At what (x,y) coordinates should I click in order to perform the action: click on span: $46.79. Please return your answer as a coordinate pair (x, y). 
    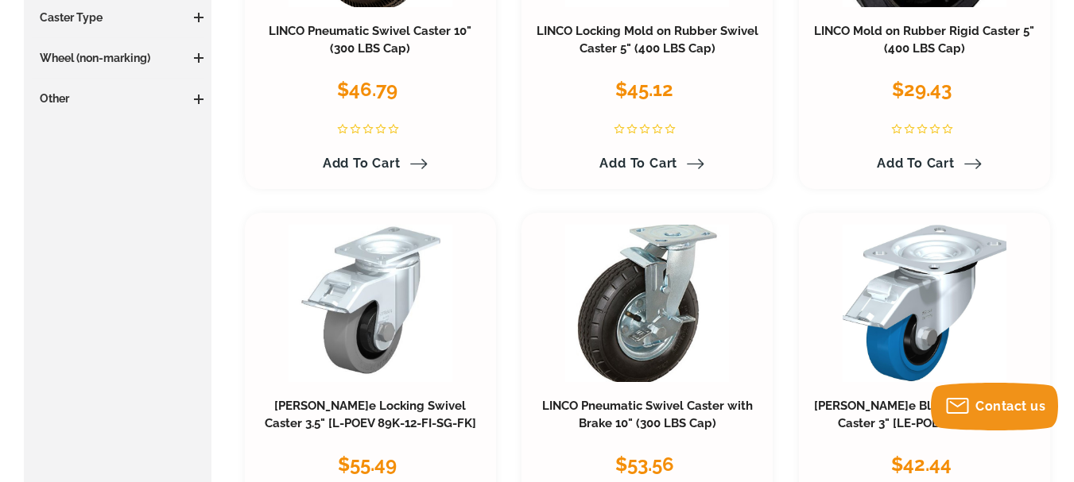
    Looking at the image, I should click on (367, 89).